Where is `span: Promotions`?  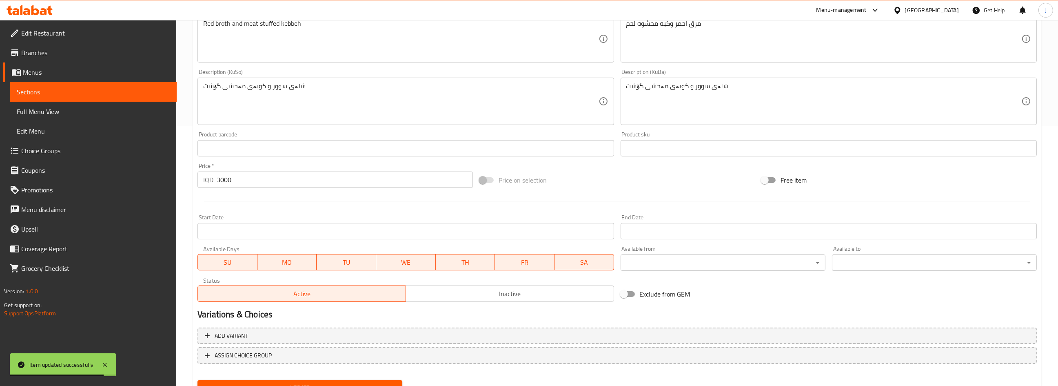
span: Promotions is located at coordinates (95, 190).